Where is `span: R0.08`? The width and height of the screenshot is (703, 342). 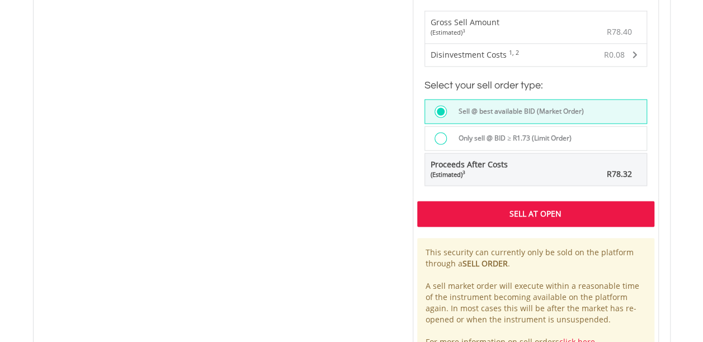 span: R0.08 is located at coordinates (614, 54).